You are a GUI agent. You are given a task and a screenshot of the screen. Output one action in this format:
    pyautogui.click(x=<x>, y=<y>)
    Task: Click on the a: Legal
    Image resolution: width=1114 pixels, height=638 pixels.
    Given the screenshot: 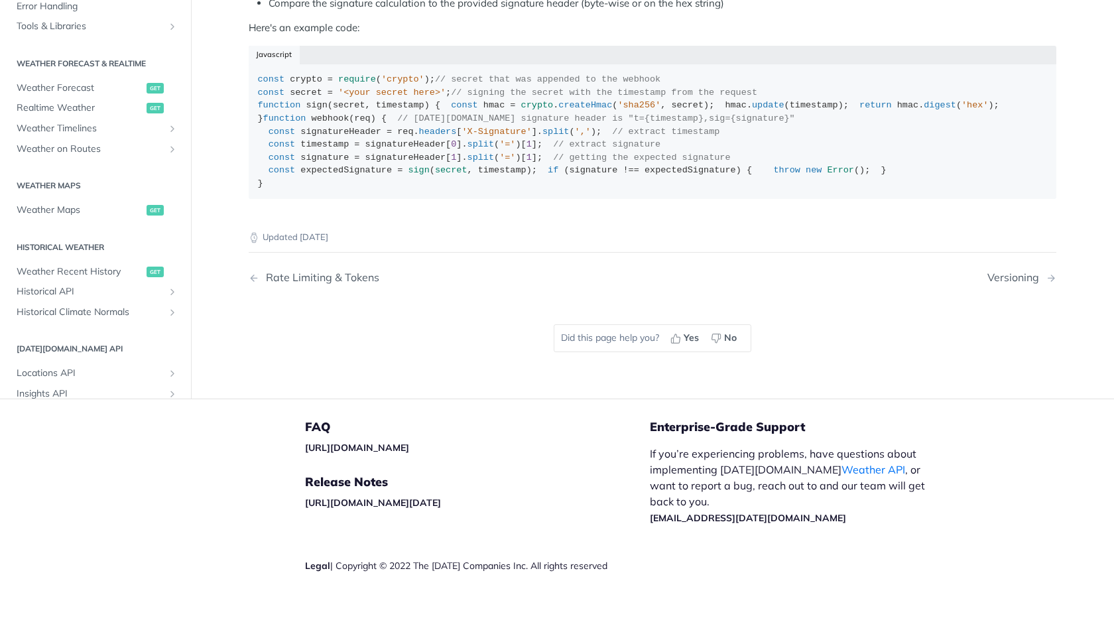 What is the action you would take?
    pyautogui.click(x=318, y=566)
    